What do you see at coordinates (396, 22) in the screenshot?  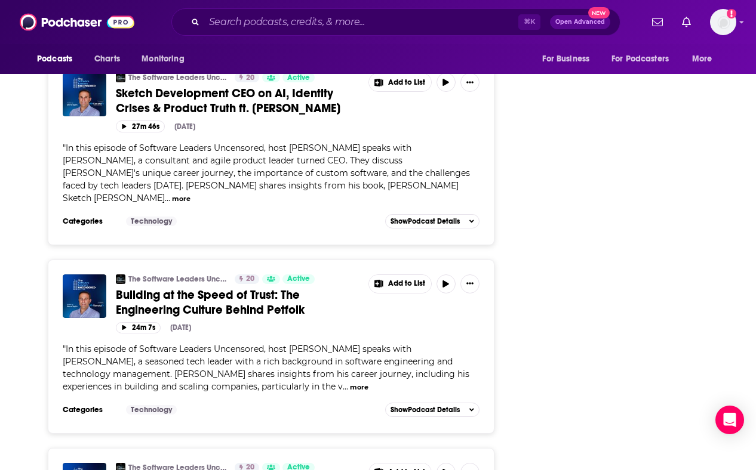 I see `div: Search podcasts, credits, & more...` at bounding box center [396, 22].